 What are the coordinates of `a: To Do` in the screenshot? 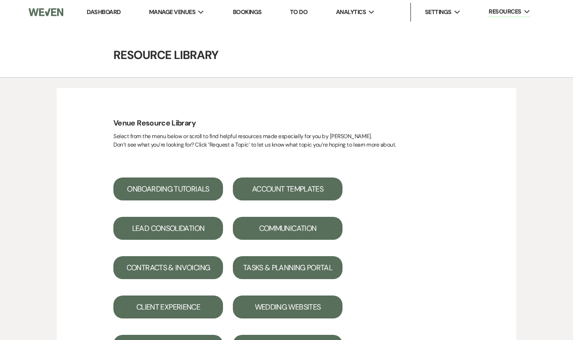 It's located at (298, 12).